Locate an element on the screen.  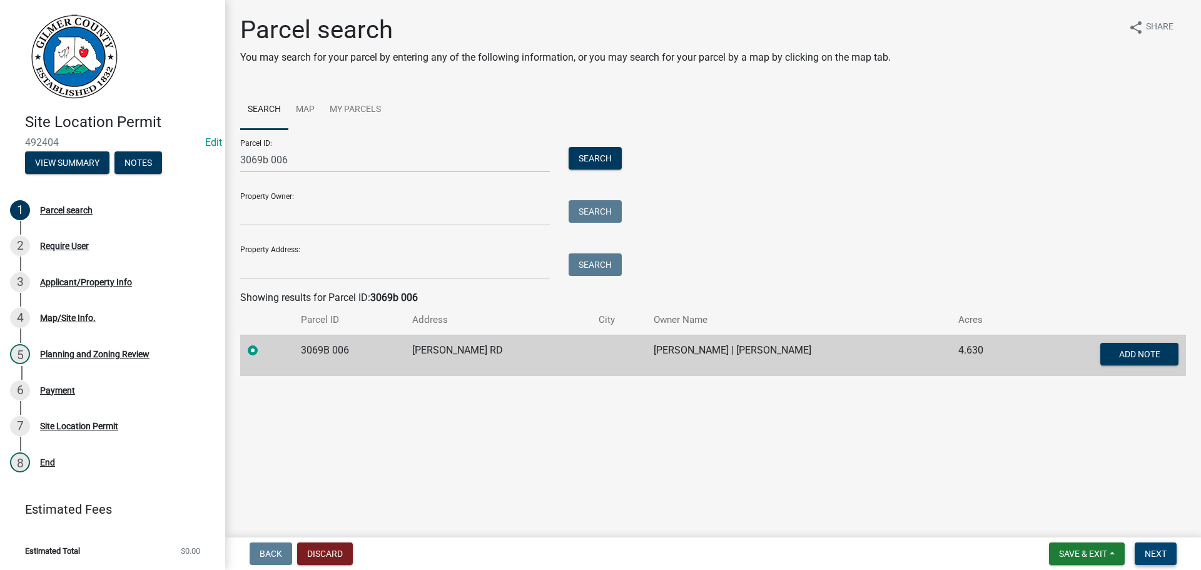
div: Applicant/Property Info is located at coordinates (86, 282).